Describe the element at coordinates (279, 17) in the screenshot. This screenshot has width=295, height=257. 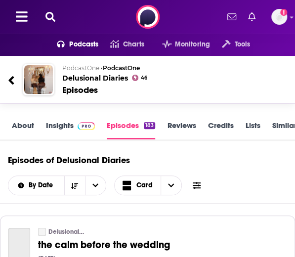
I see `a: Logged in as audreytaylor13` at that location.